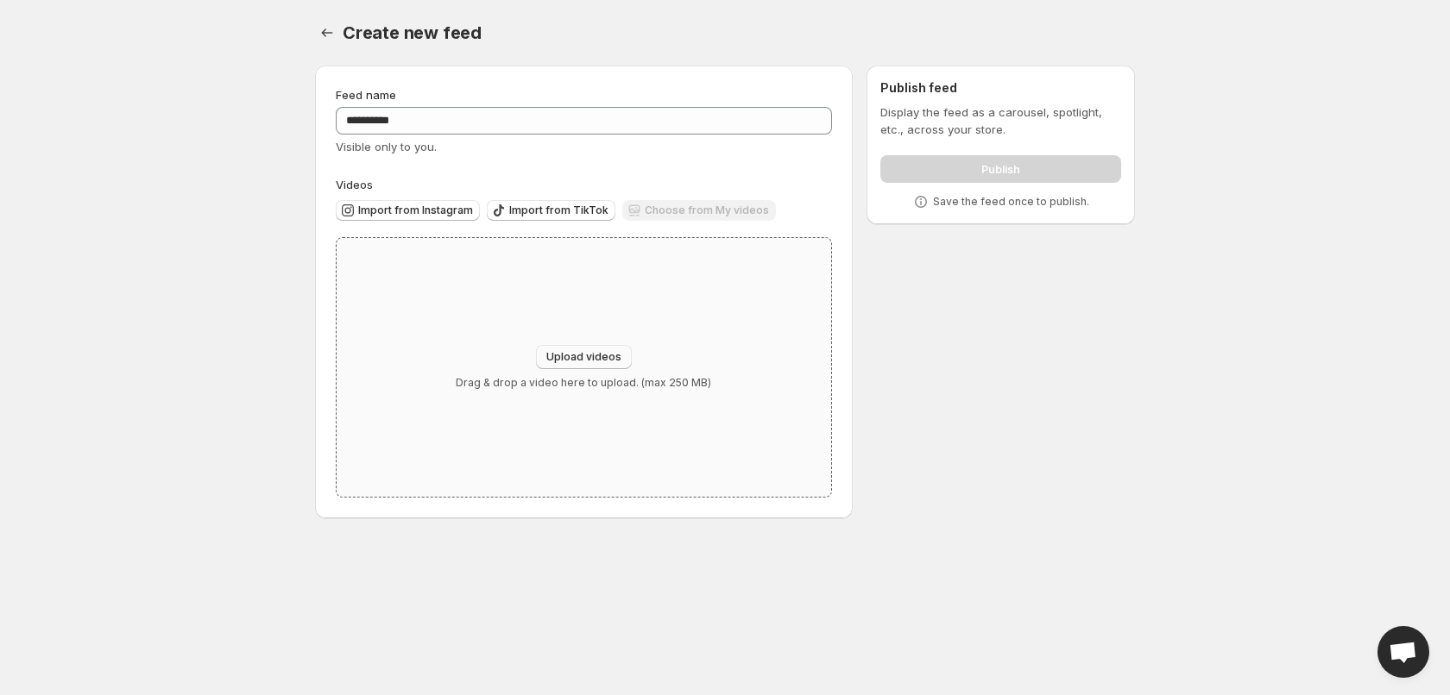 The width and height of the screenshot is (1450, 695). I want to click on button: Import from Instagram, so click(407, 211).